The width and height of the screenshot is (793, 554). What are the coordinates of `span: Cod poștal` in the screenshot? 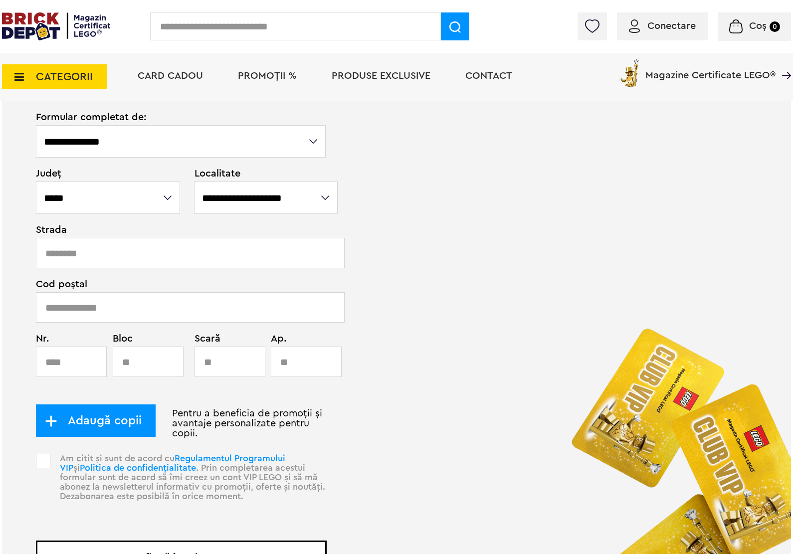 It's located at (181, 284).